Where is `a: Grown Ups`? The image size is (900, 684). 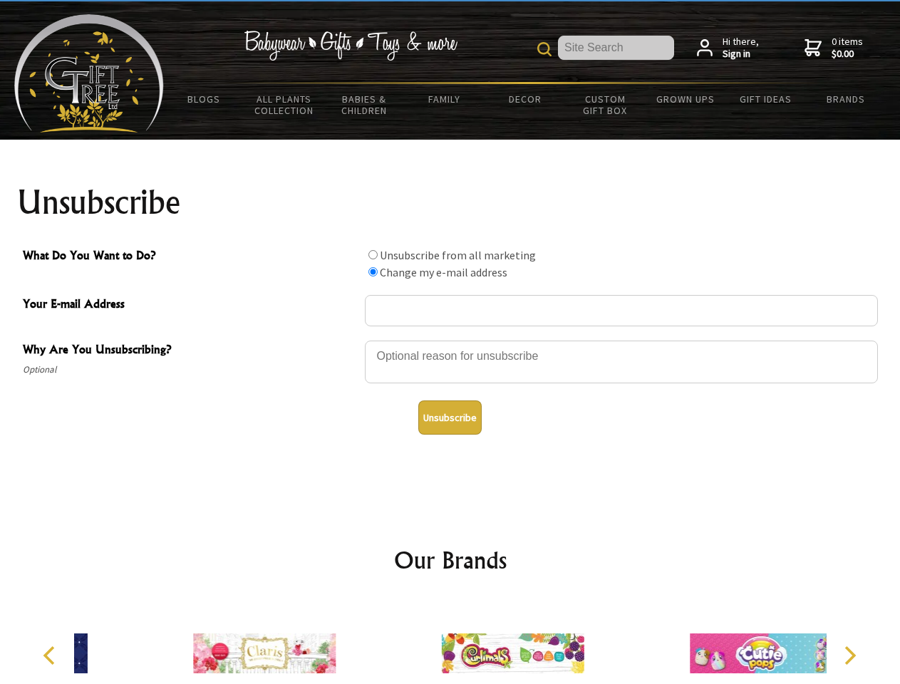 a: Grown Ups is located at coordinates (685, 99).